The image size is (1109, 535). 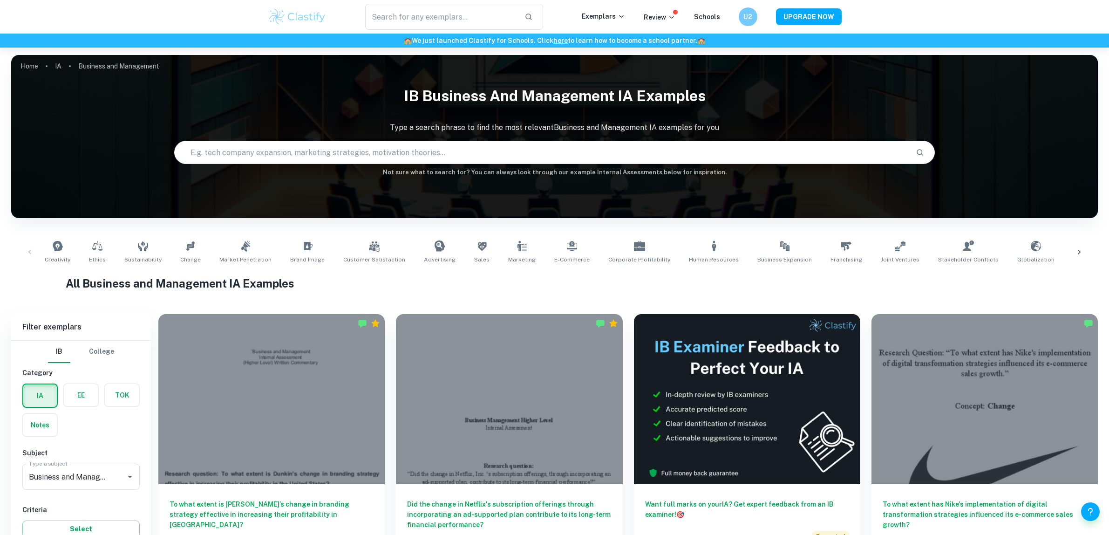 I want to click on button: Search, so click(x=920, y=152).